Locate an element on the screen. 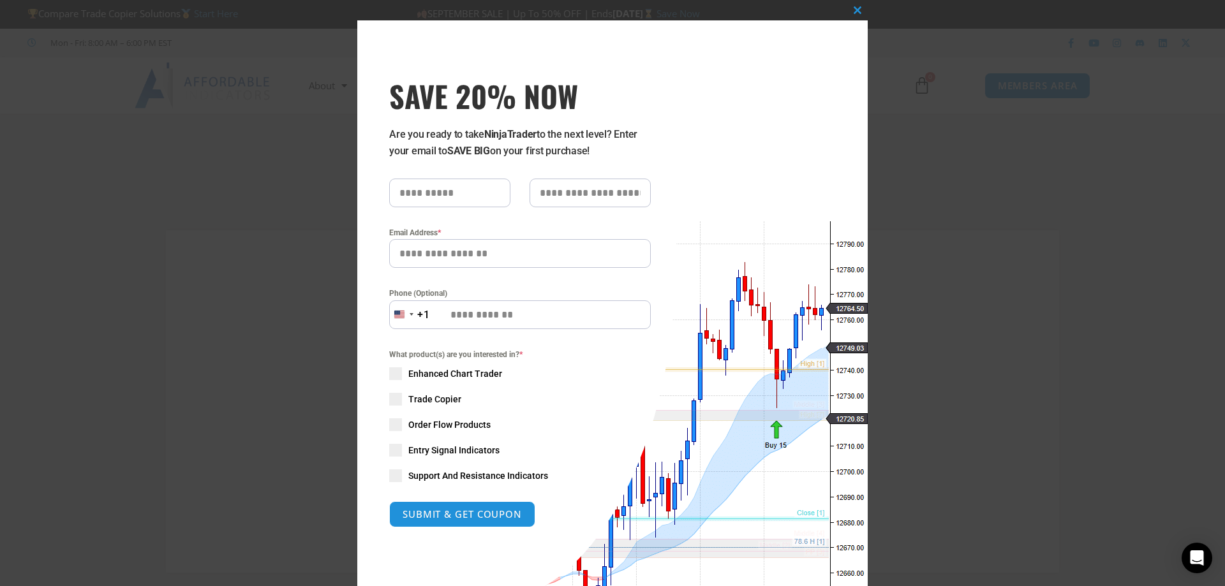 The width and height of the screenshot is (1225, 586). label: Enhanced Chart Trader is located at coordinates (520, 374).